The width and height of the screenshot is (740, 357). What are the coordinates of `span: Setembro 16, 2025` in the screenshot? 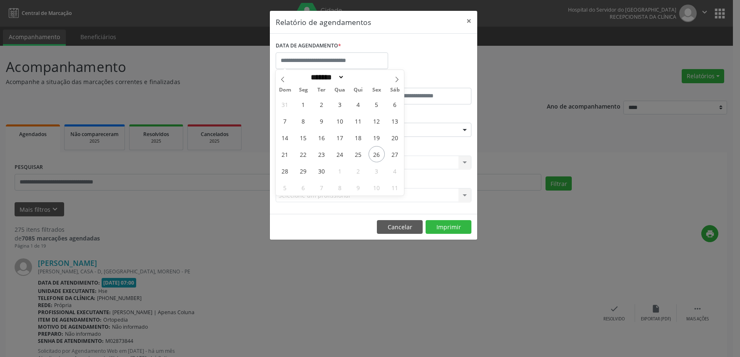 It's located at (322, 137).